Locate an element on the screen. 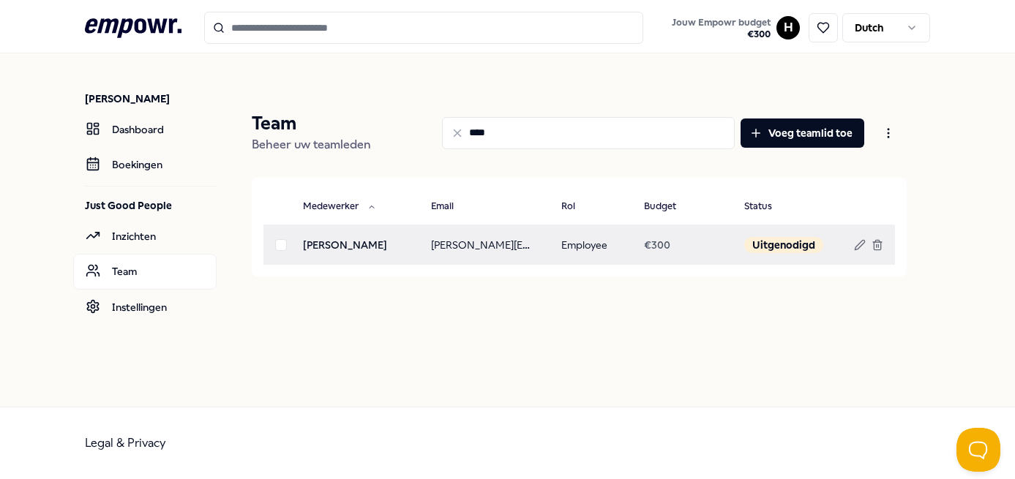  button: Status is located at coordinates (767, 207).